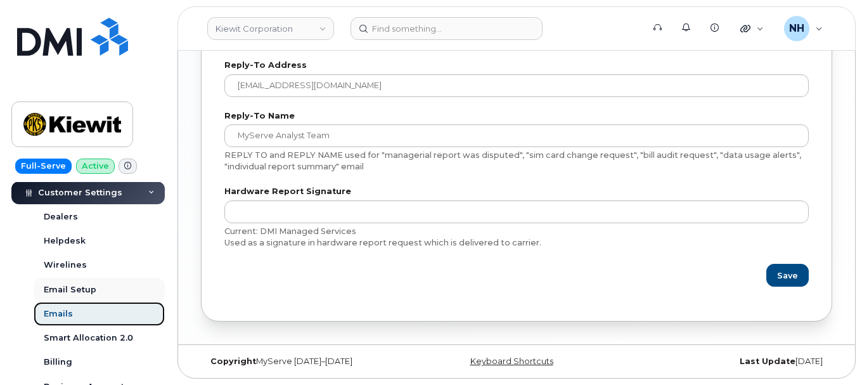 Image resolution: width=862 pixels, height=385 pixels. What do you see at coordinates (752, 29) in the screenshot?
I see `div: Quicklinks` at bounding box center [752, 29].